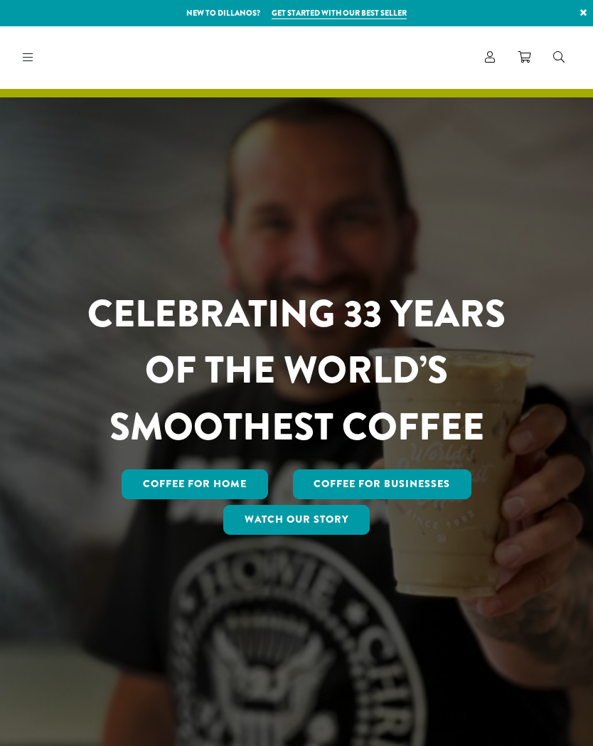 Image resolution: width=593 pixels, height=746 pixels. What do you see at coordinates (296, 520) in the screenshot?
I see `a: Watch Our Story` at bounding box center [296, 520].